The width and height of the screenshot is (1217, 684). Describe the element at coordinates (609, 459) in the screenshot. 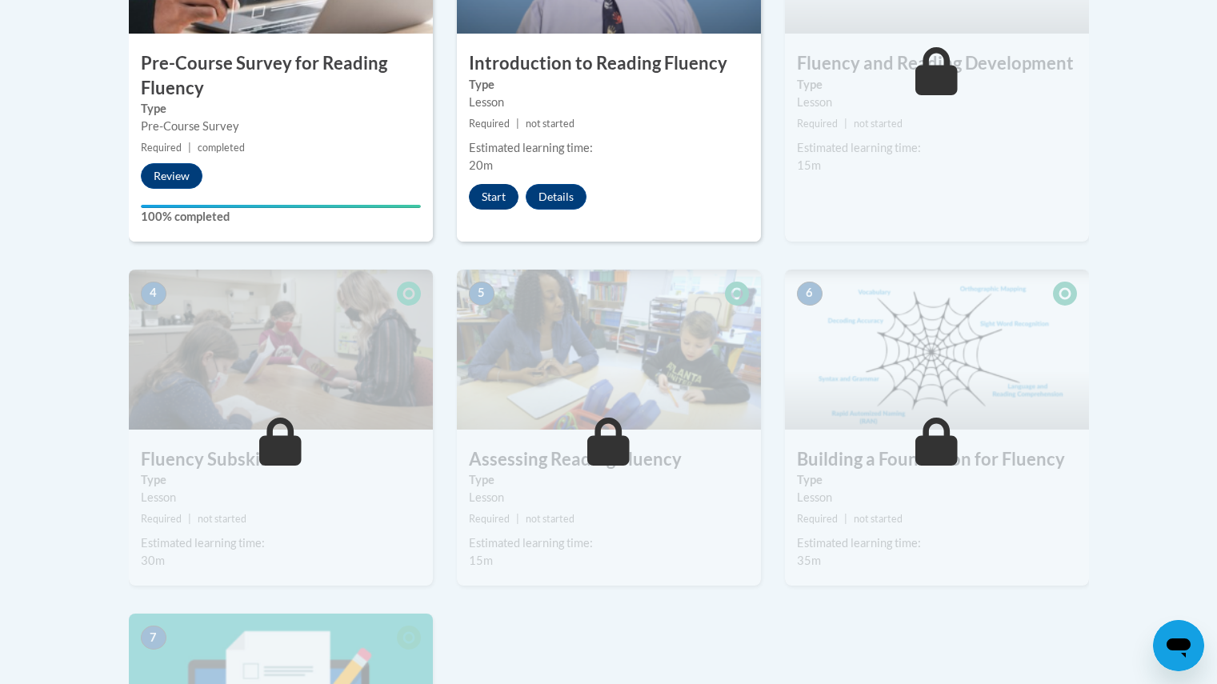

I see `h3: Assessing Reading Fluency` at that location.